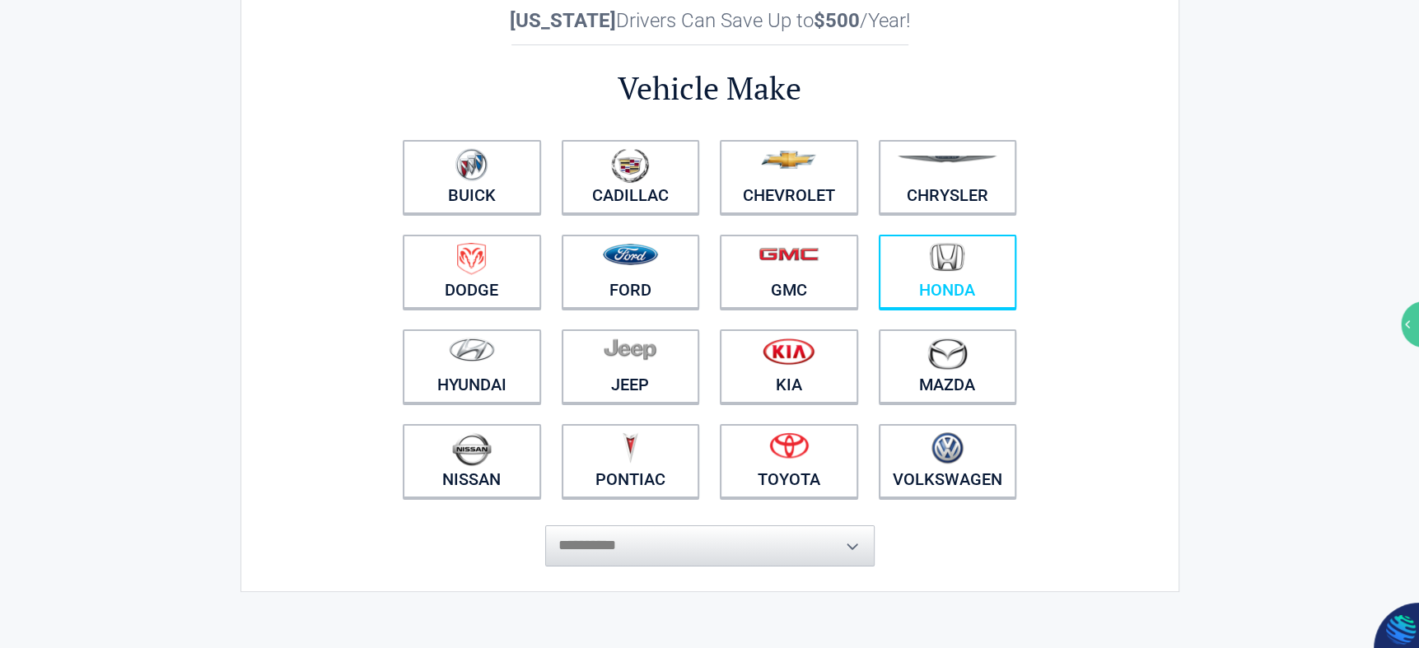  What do you see at coordinates (947, 448) in the screenshot?
I see `img: volkswagen` at bounding box center [947, 448].